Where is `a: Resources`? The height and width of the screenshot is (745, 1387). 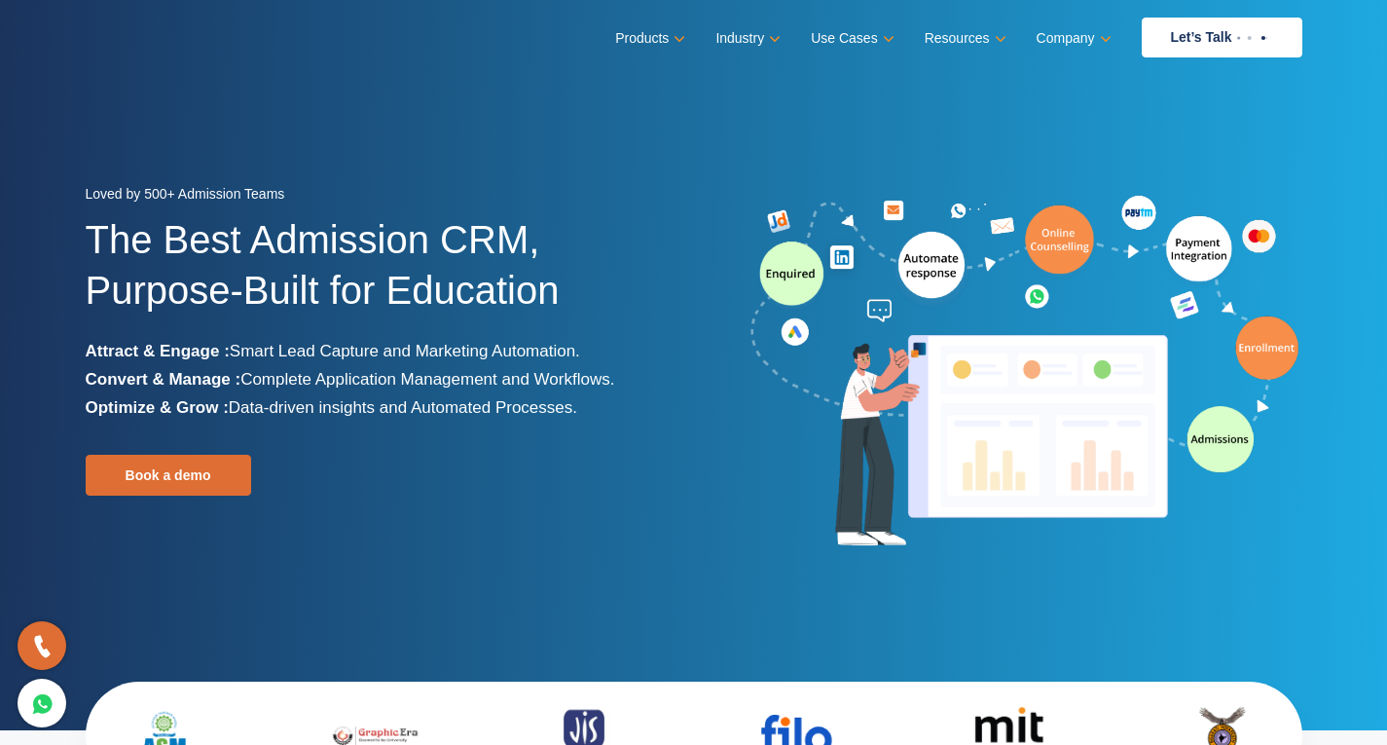 a: Resources is located at coordinates (964, 38).